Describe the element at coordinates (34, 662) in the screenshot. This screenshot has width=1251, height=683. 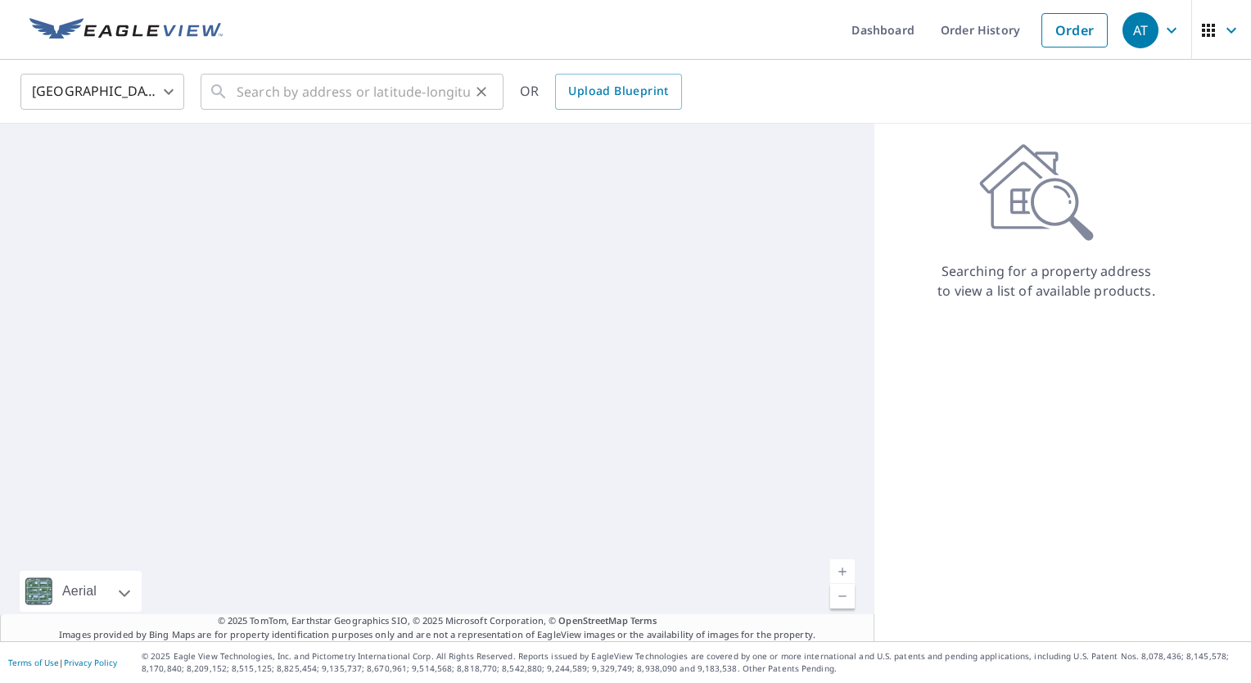
I see `a: Terms of Use` at that location.